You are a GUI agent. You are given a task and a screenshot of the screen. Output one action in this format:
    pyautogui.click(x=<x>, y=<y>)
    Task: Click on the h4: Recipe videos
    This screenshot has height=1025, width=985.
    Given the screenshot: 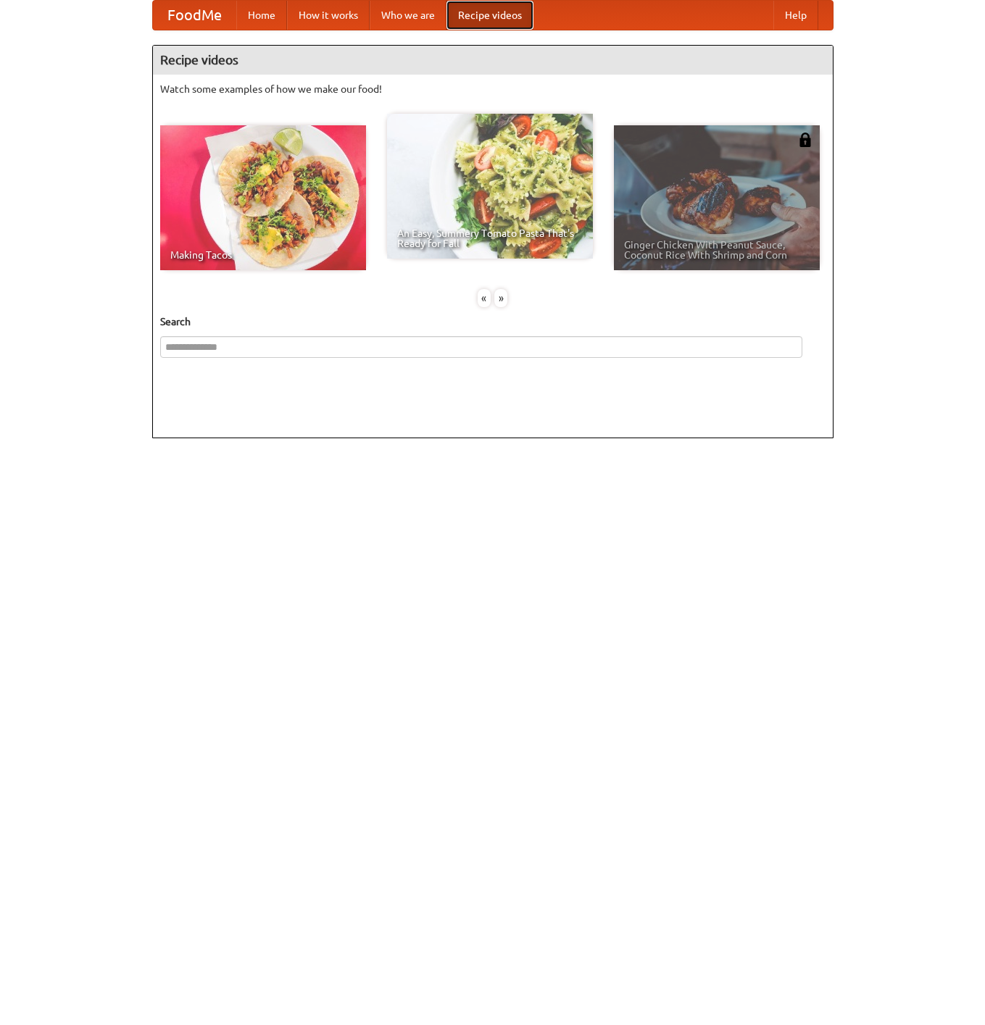 What is the action you would take?
    pyautogui.click(x=493, y=60)
    